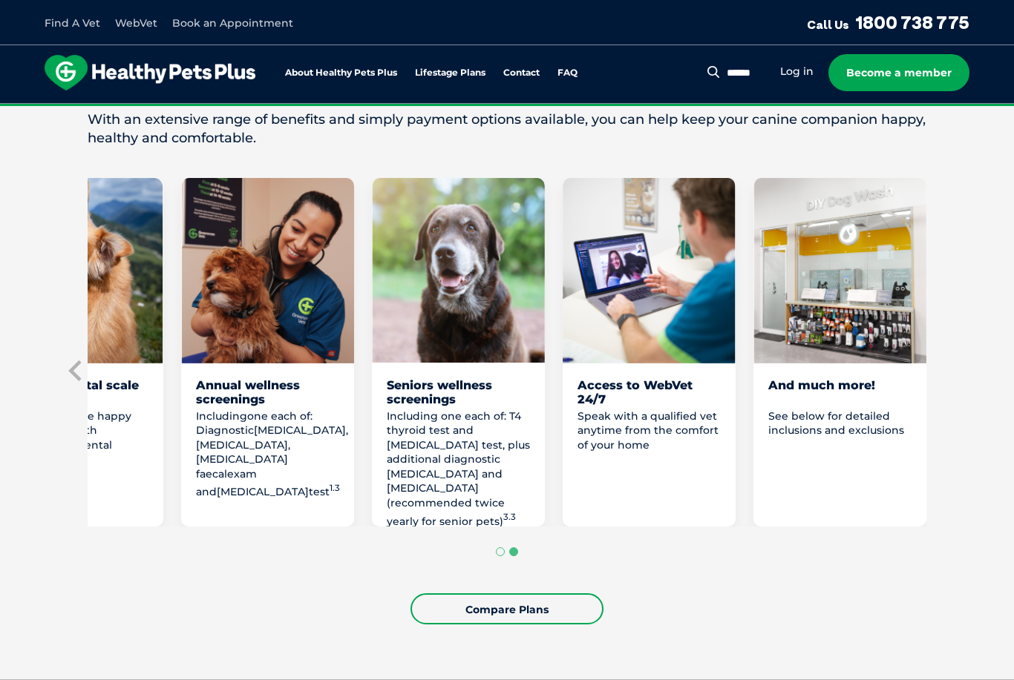 This screenshot has width=1014, height=680. I want to click on a: About Healthy Pets Plus, so click(341, 73).